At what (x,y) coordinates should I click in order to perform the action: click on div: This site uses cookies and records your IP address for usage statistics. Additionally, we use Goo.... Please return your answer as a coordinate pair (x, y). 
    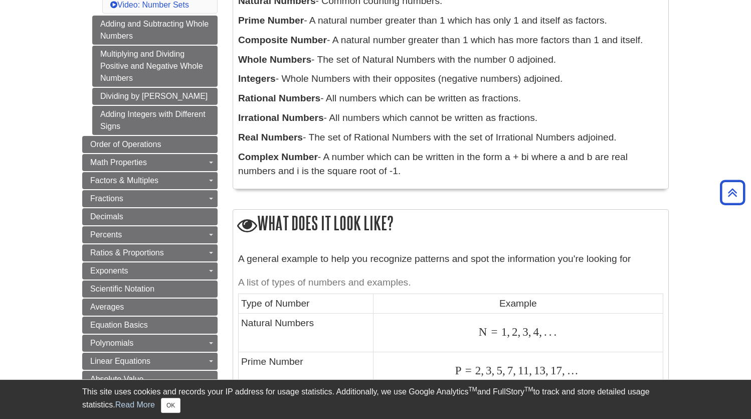
    Looking at the image, I should click on (376, 399).